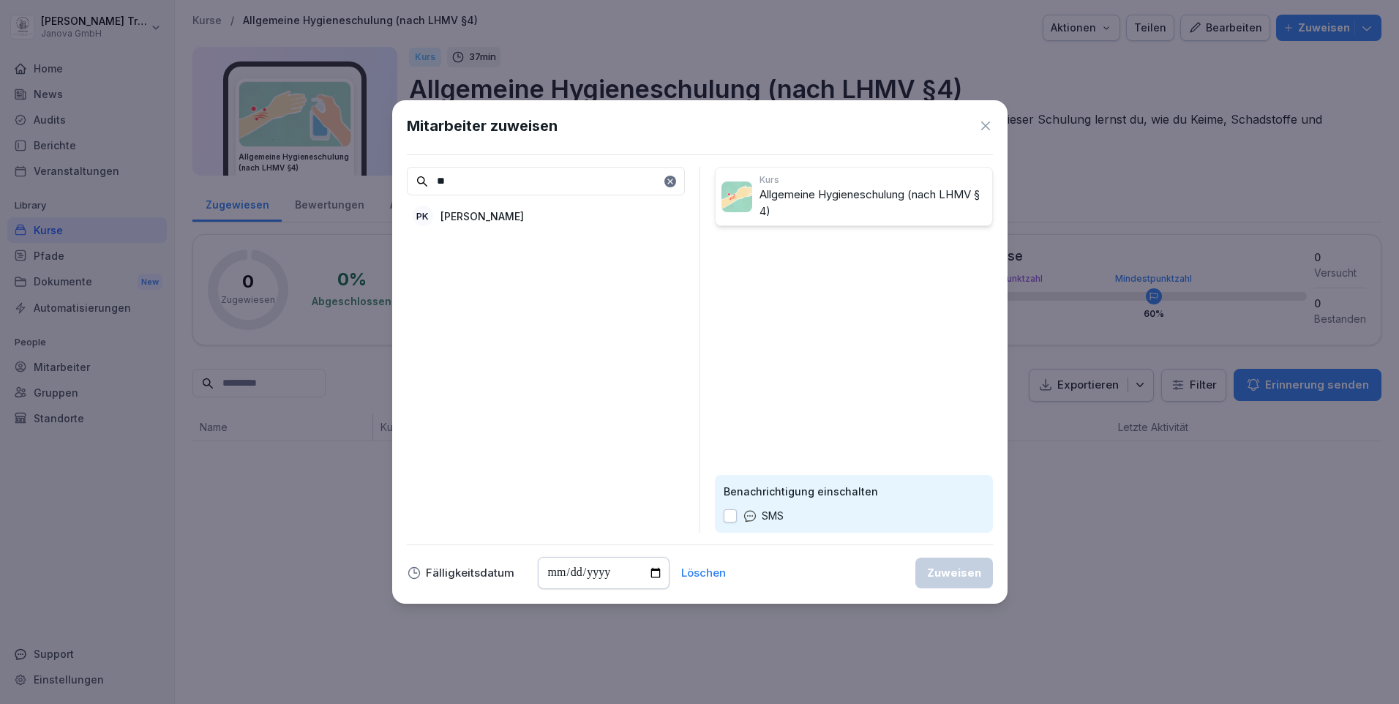  What do you see at coordinates (482, 126) in the screenshot?
I see `h1: Mitarbeiter zuweisen` at bounding box center [482, 126].